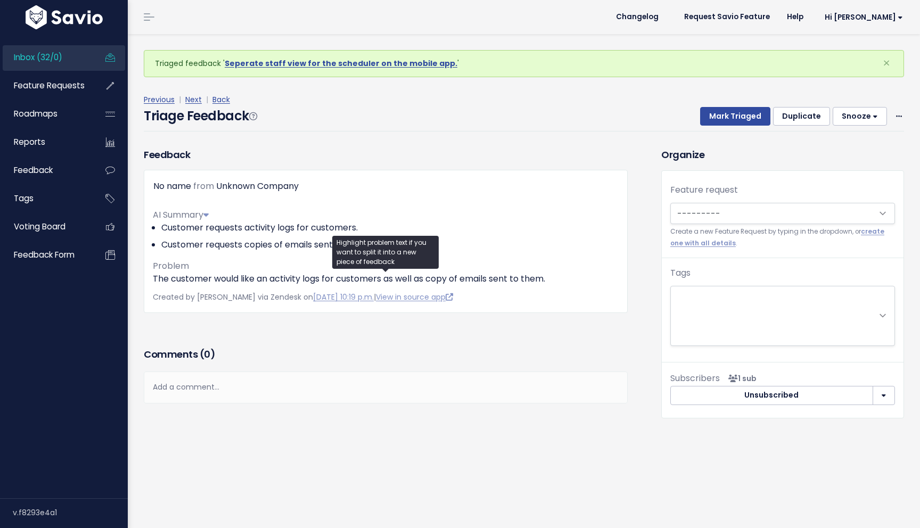 Image resolution: width=920 pixels, height=528 pixels. I want to click on button: Unsubscribed, so click(771, 395).